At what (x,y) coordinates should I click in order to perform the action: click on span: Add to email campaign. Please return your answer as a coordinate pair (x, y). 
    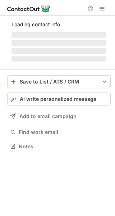
    Looking at the image, I should click on (48, 116).